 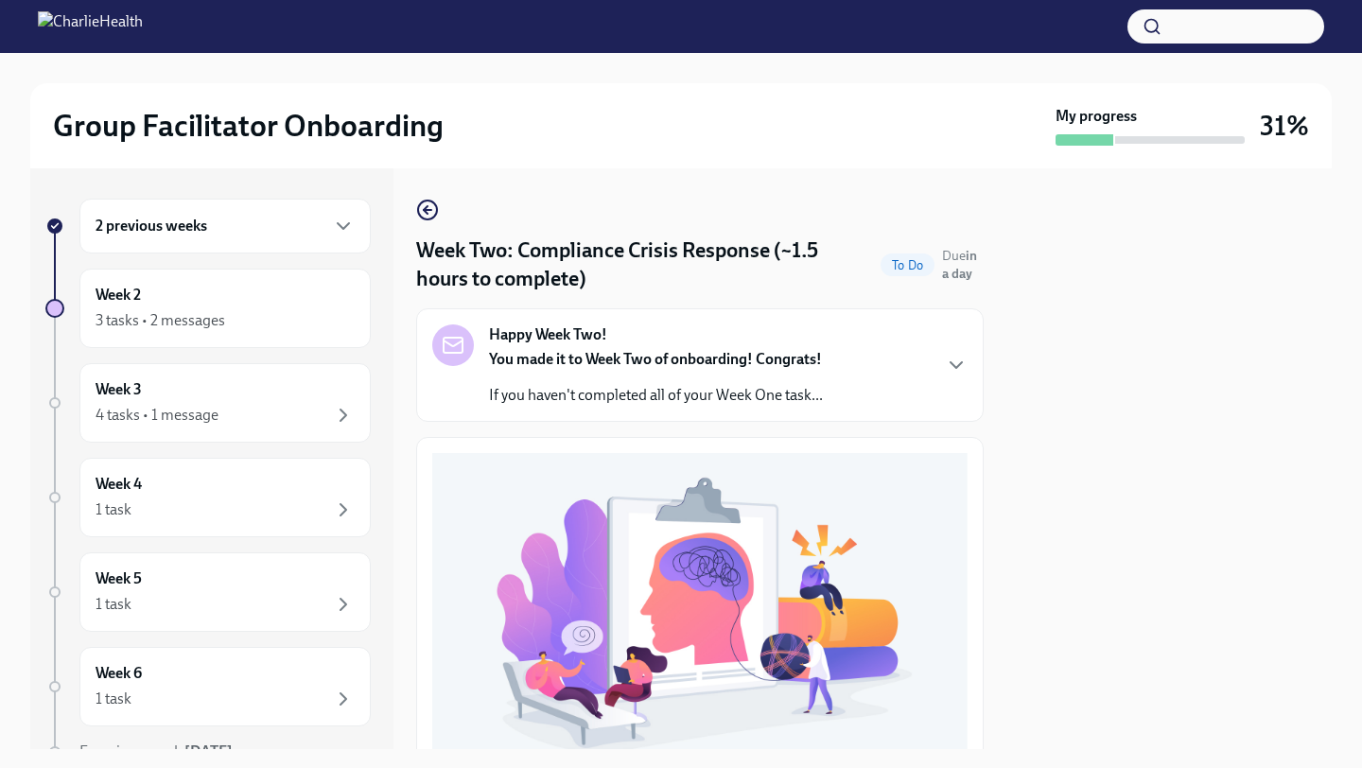 What do you see at coordinates (225, 226) in the screenshot?
I see `div: 2 previous weeks` at bounding box center [225, 226].